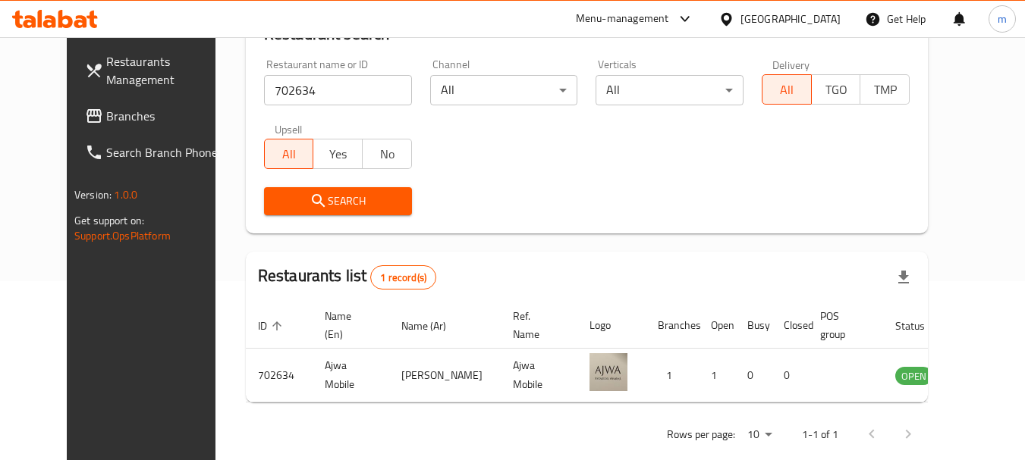 The height and width of the screenshot is (460, 1025). What do you see at coordinates (122, 236) in the screenshot?
I see `a: Support.OpsPlatform` at bounding box center [122, 236].